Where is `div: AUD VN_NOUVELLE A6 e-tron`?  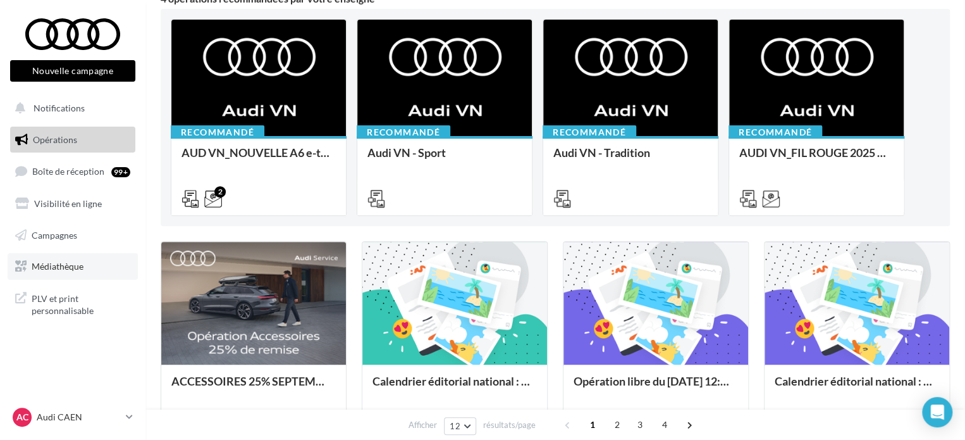 div: AUD VN_NOUVELLE A6 e-tron is located at coordinates (259, 159).